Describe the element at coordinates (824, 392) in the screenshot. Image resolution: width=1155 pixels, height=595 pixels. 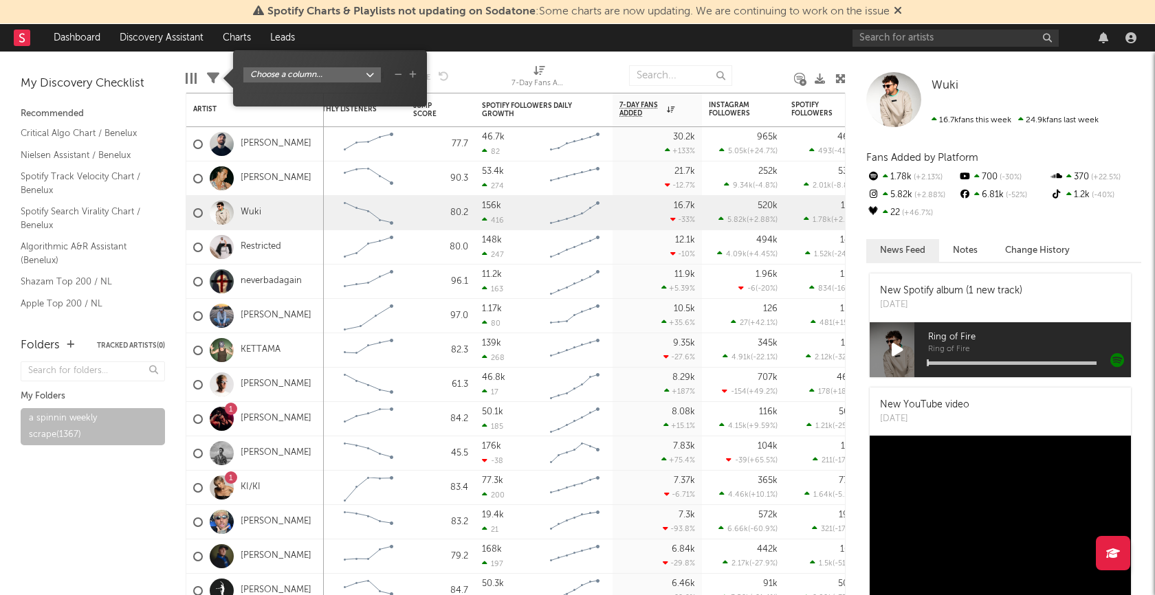
I see `span: 178` at that location.